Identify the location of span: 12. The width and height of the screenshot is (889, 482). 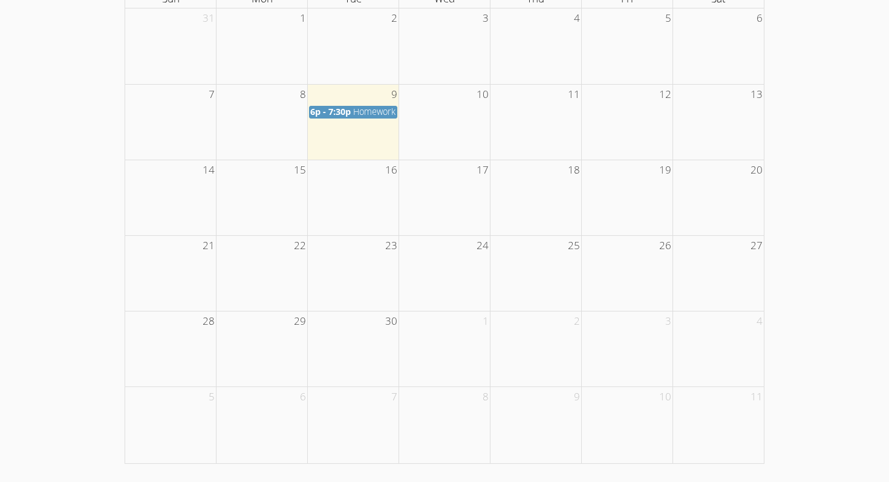
(665, 94).